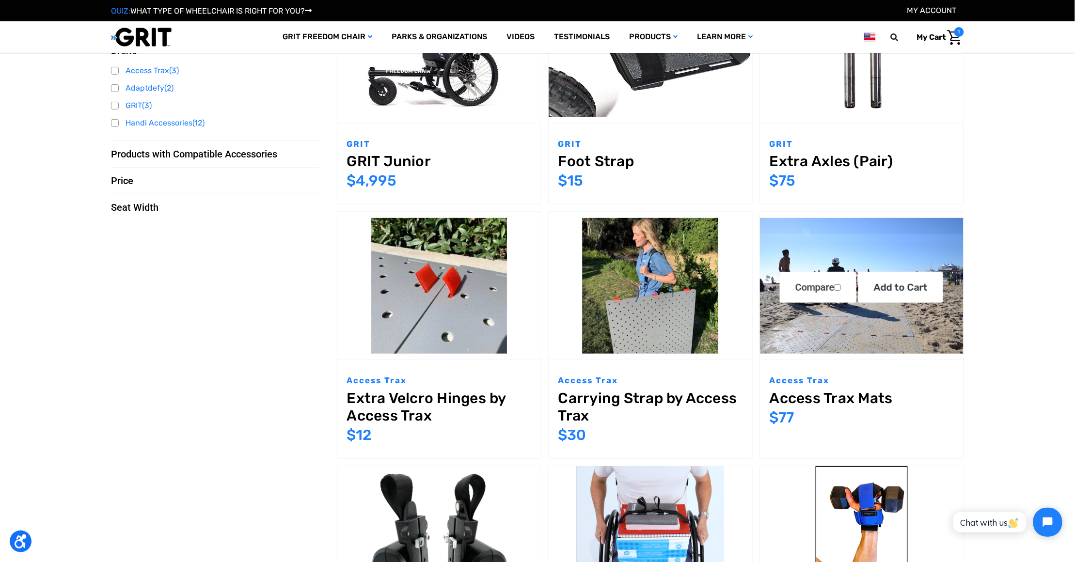 This screenshot has width=1075, height=562. I want to click on a: GRIT Junior,$4,995.00, so click(439, 161).